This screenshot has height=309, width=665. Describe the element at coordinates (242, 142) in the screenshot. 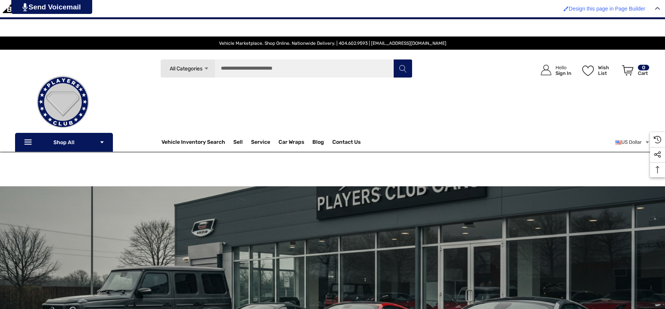

I see `a: Sell` at that location.